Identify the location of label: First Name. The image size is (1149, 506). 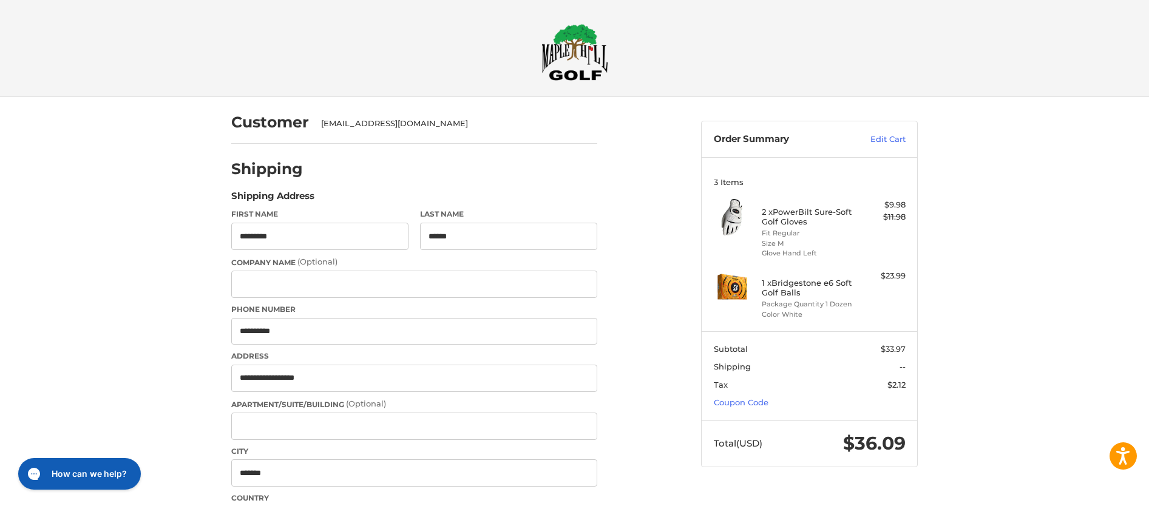
(320, 214).